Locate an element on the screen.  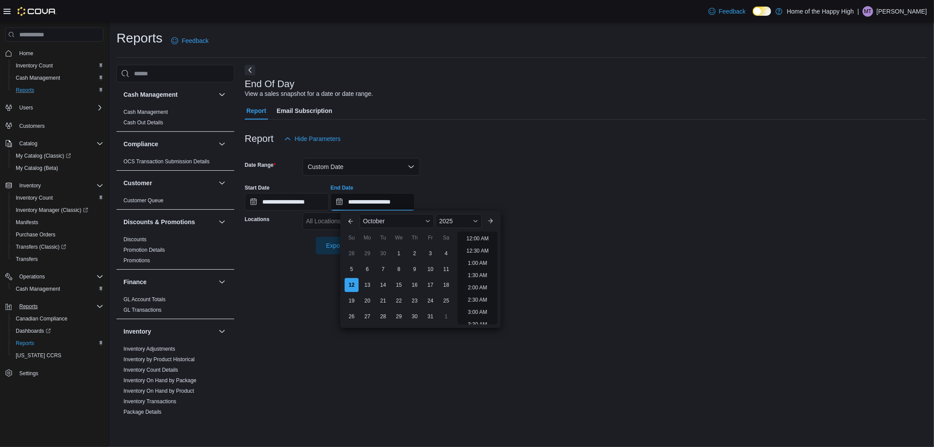
div: day-8 is located at coordinates (399, 269).